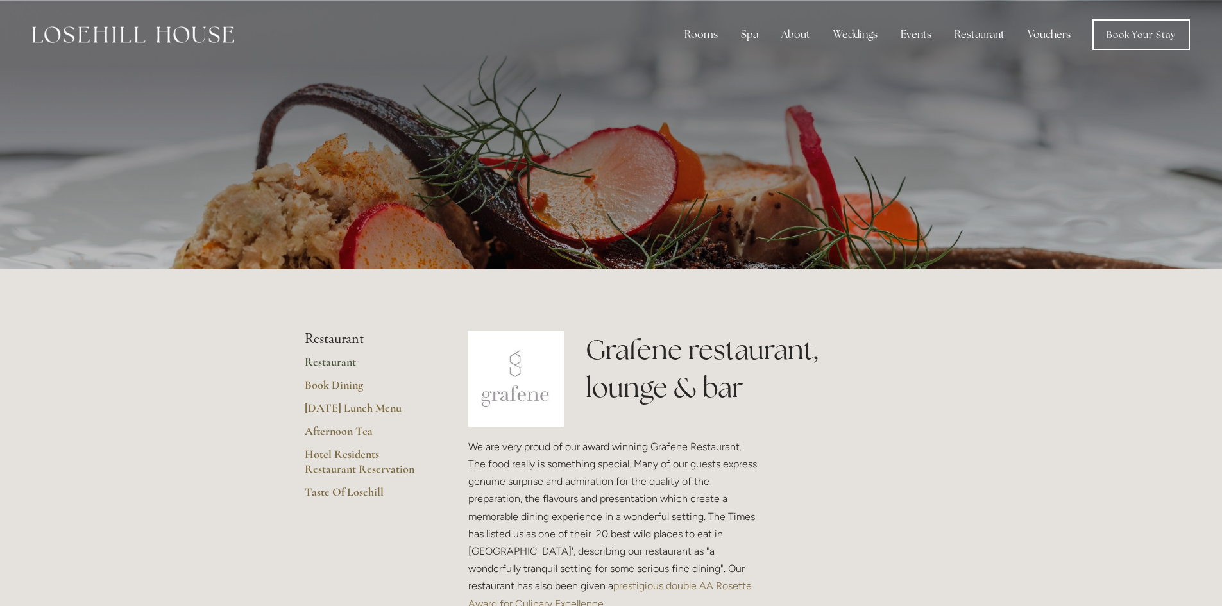 Image resolution: width=1222 pixels, height=606 pixels. What do you see at coordinates (795, 35) in the screenshot?
I see `div: About` at bounding box center [795, 35].